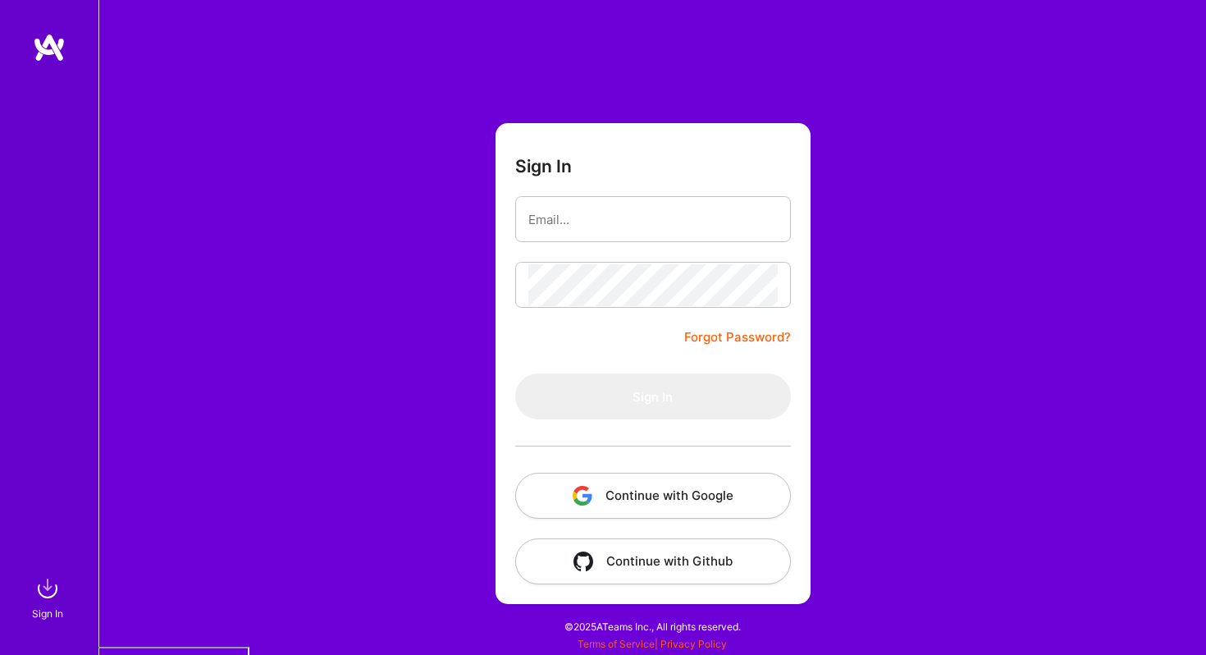 The image size is (1206, 655). I want to click on a: Forgot Password?, so click(738, 337).